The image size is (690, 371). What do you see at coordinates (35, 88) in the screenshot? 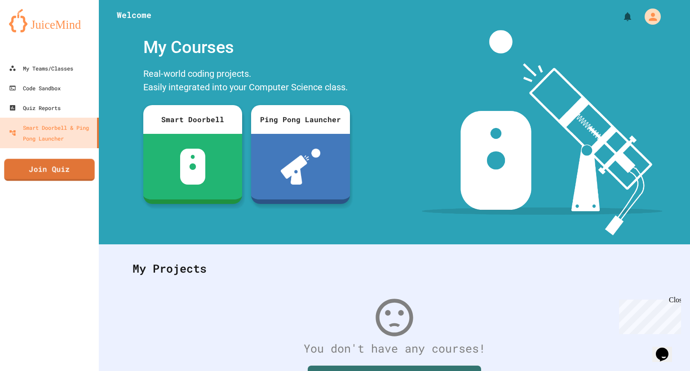
I see `div: Code Sandbox` at bounding box center [35, 88].